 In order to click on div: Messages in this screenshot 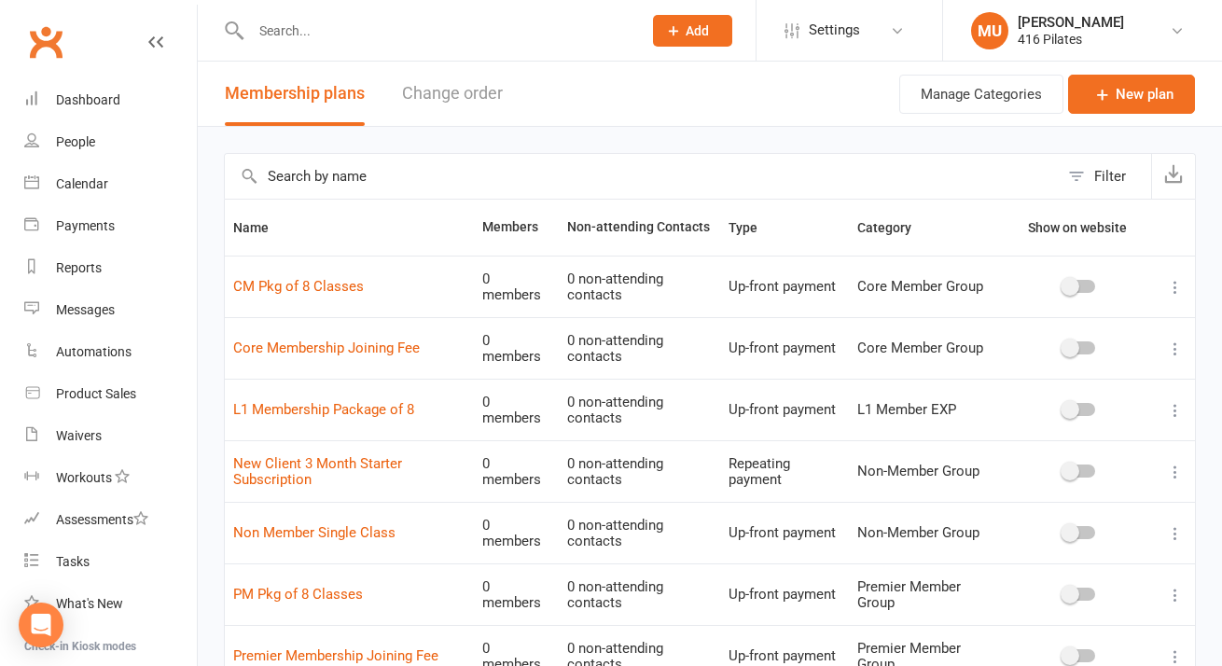, I will do `click(85, 310)`.